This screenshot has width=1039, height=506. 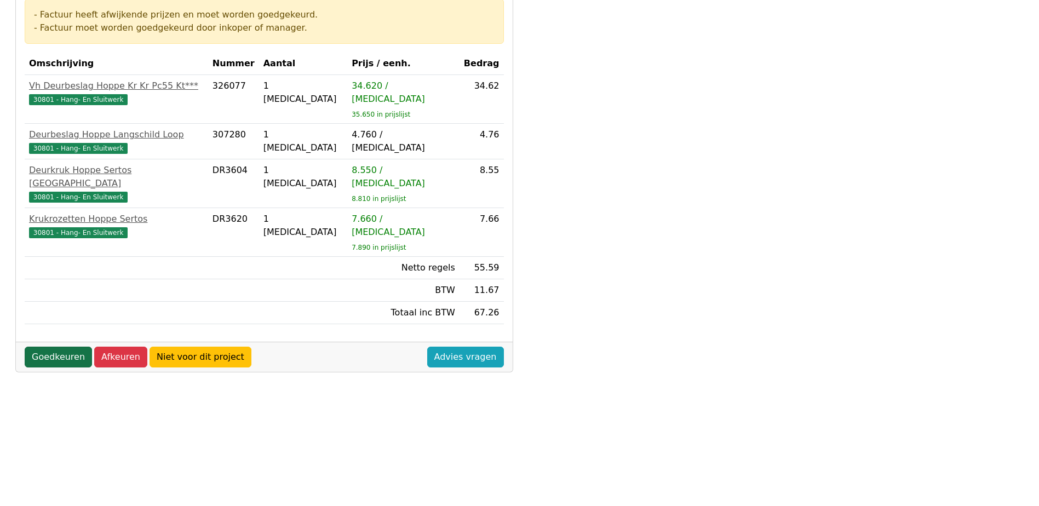 What do you see at coordinates (233, 232) in the screenshot?
I see `td: DR3620` at bounding box center [233, 232].